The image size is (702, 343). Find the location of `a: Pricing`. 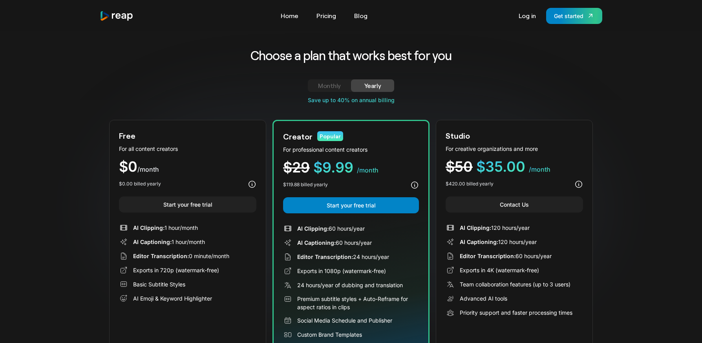

a: Pricing is located at coordinates (326, 16).